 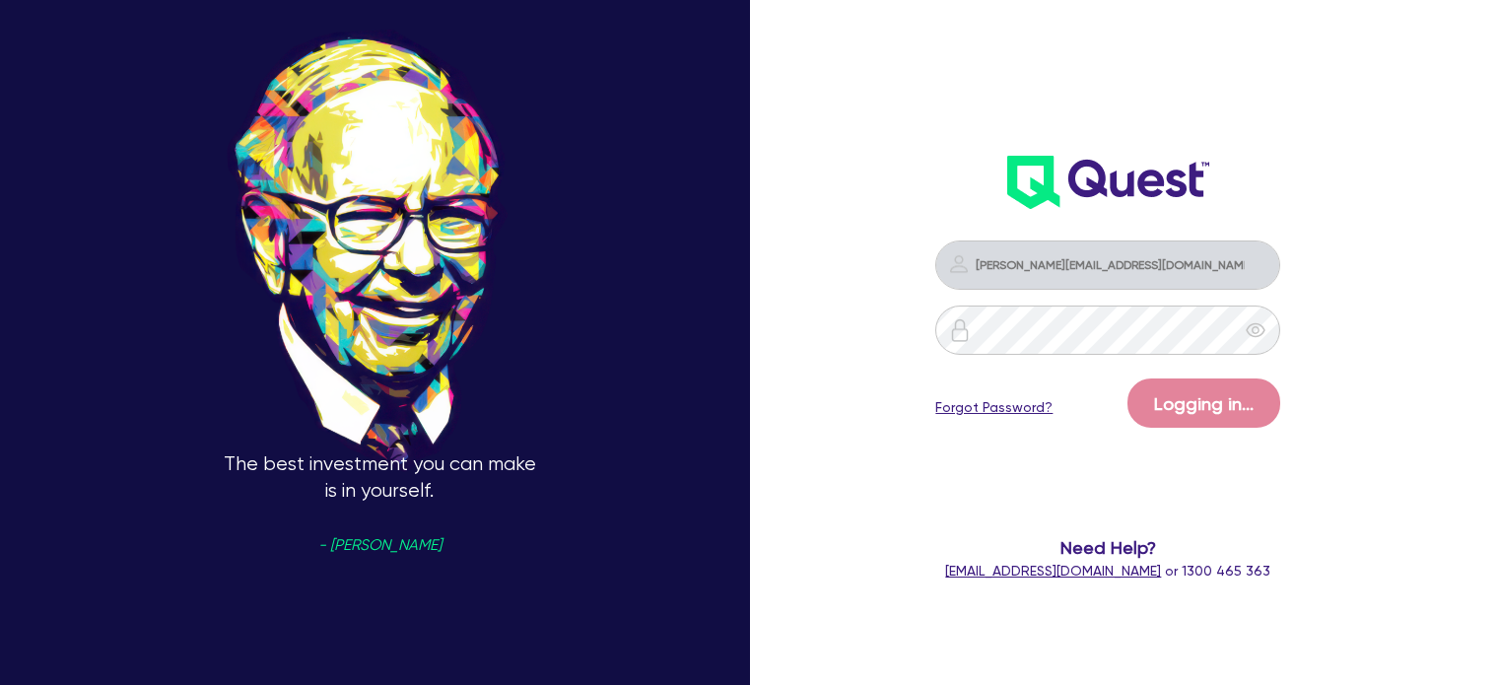 I want to click on span: eye, so click(x=1256, y=330).